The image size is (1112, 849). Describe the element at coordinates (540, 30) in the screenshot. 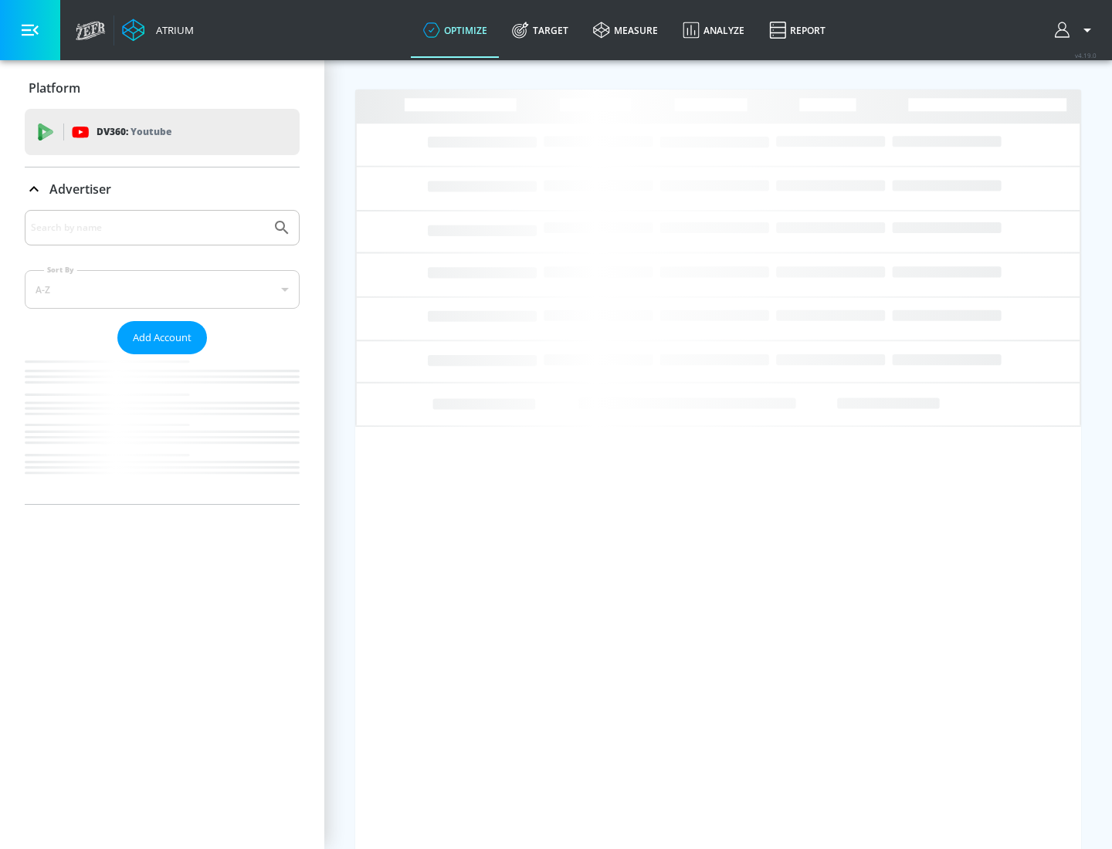

I see `a: Target` at that location.